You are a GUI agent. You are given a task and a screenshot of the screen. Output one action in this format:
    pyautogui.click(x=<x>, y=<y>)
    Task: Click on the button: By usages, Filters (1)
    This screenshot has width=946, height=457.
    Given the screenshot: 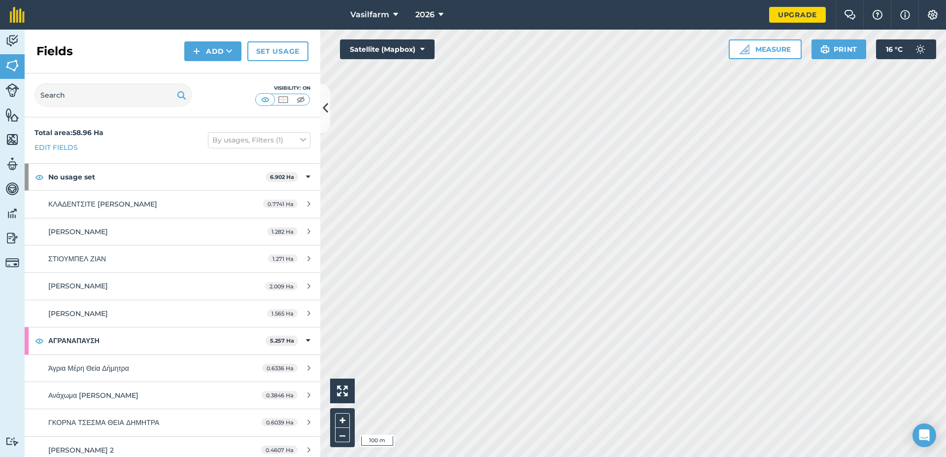 What is the action you would take?
    pyautogui.click(x=259, y=140)
    